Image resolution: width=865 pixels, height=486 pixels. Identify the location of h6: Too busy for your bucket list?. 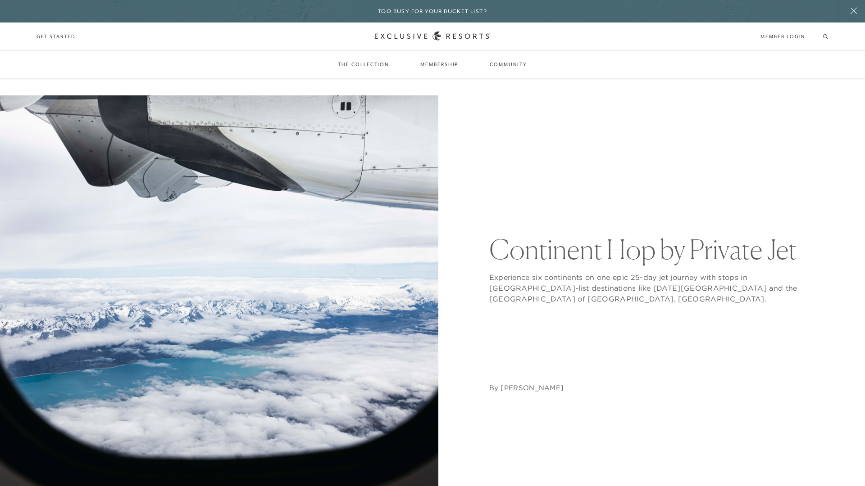
(432, 11).